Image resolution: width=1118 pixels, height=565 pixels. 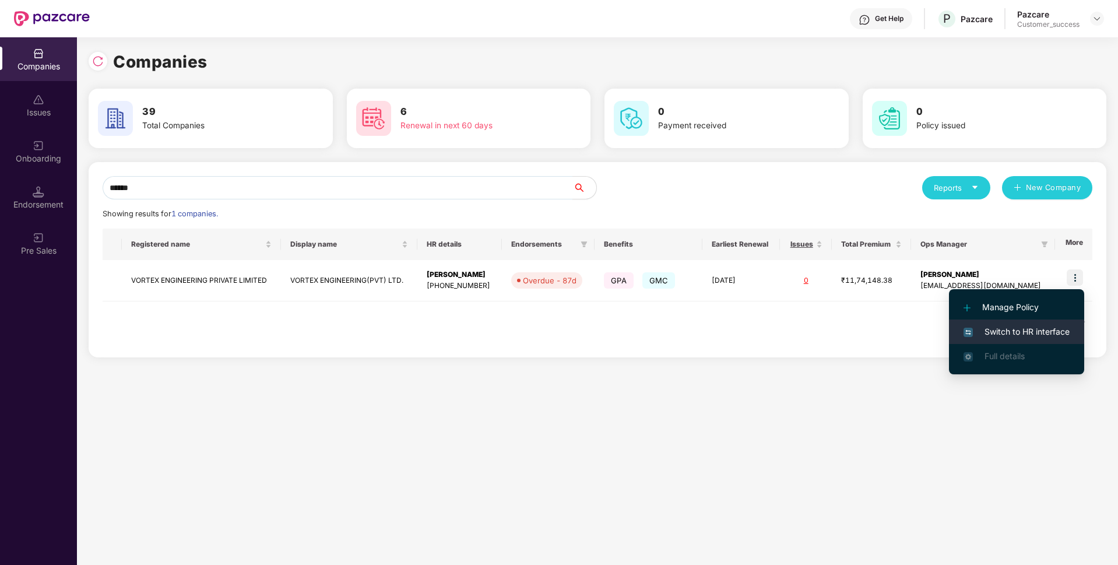 What do you see at coordinates (38, 100) in the screenshot?
I see `img: svg+xml;base64,PHN2ZyBpZD0iSXNzdWVzX2Rpc2FibGVkIiB4bWxucz0iaHR0cDovL3d3dy53My5vcmcvMjAwMC9zdmciIH...` at bounding box center [38, 100].